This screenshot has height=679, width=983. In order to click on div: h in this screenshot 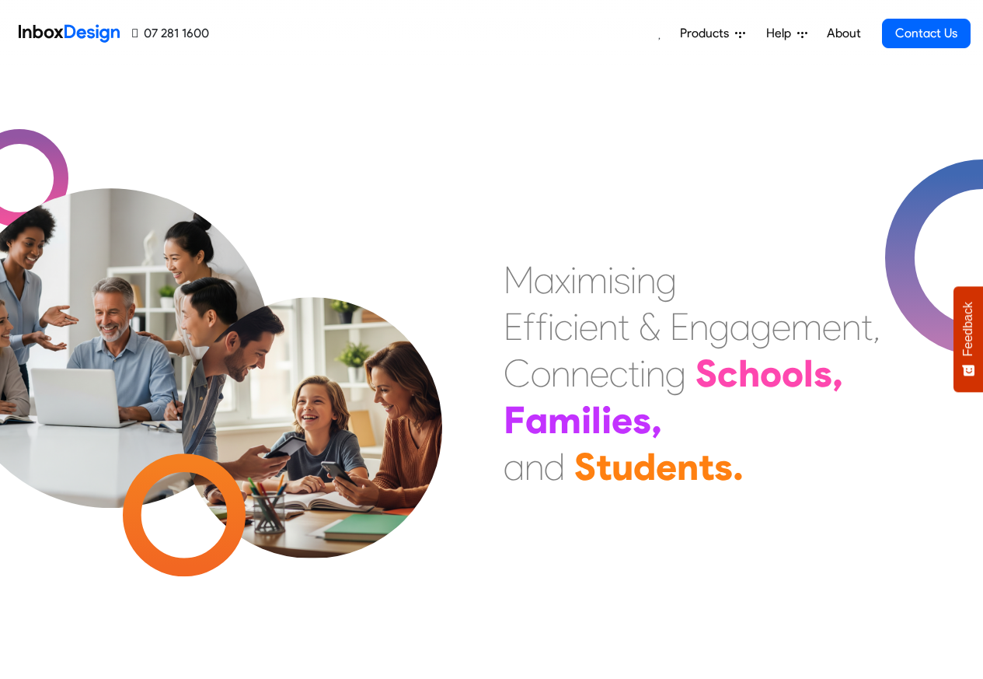, I will do `click(749, 373)`.